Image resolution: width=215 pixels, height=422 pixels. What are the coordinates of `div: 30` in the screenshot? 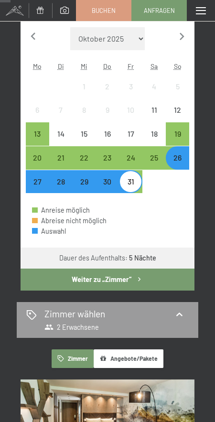 It's located at (108, 188).